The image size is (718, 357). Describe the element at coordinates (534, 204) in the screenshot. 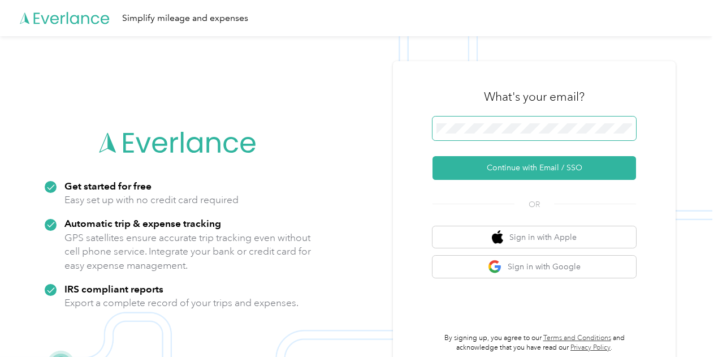

I see `span: OR` at that location.